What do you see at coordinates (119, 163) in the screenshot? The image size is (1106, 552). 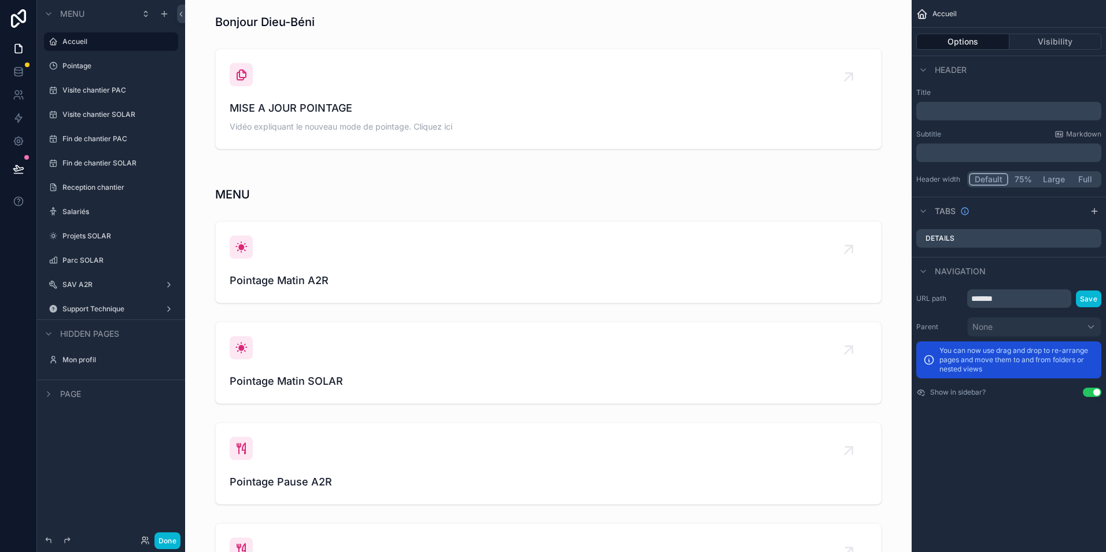 I see `a: Fin de chantier SOLAR` at bounding box center [119, 163].